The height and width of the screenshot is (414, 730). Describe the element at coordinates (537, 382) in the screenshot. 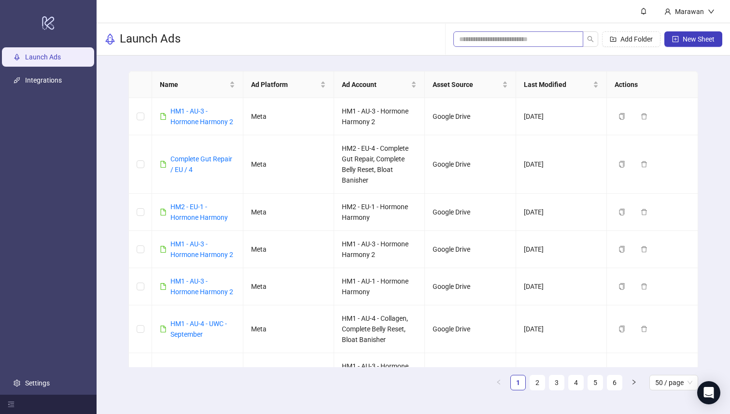

I see `li: 2` at that location.